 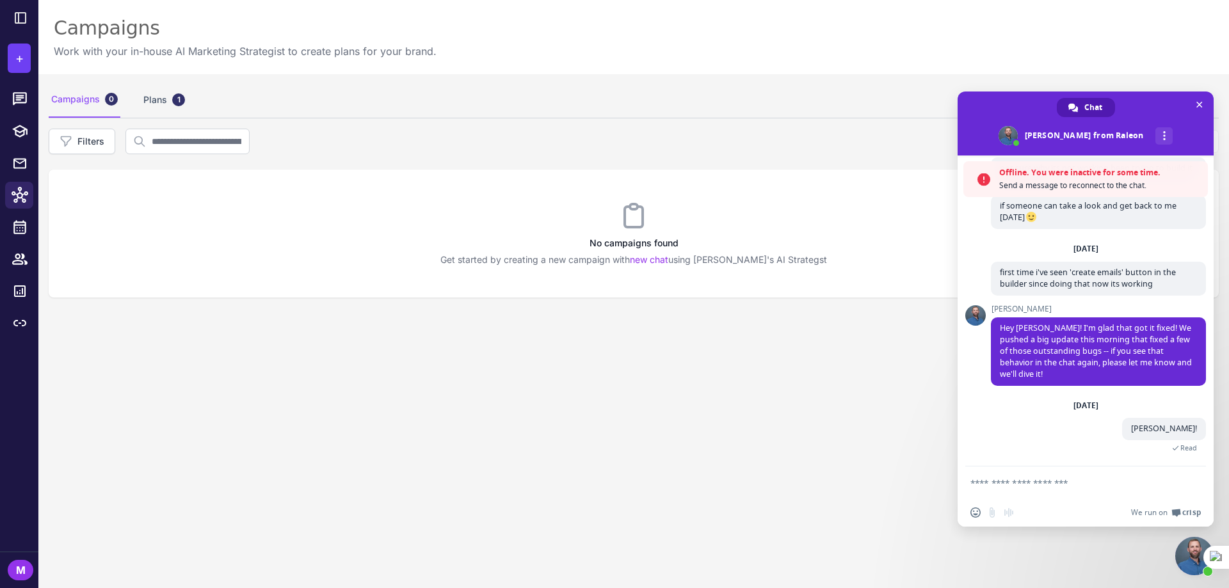 What do you see at coordinates (1194, 556) in the screenshot?
I see `a: Close chat` at bounding box center [1194, 556].